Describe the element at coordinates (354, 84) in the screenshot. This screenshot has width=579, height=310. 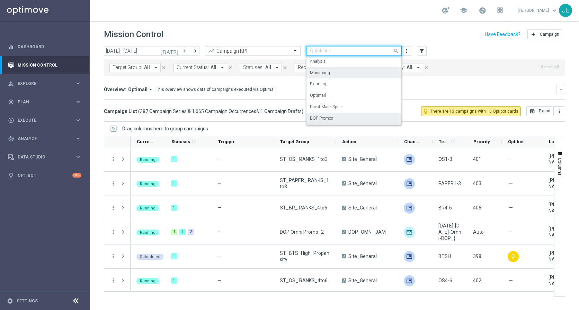
I see `div: Planning` at that location.